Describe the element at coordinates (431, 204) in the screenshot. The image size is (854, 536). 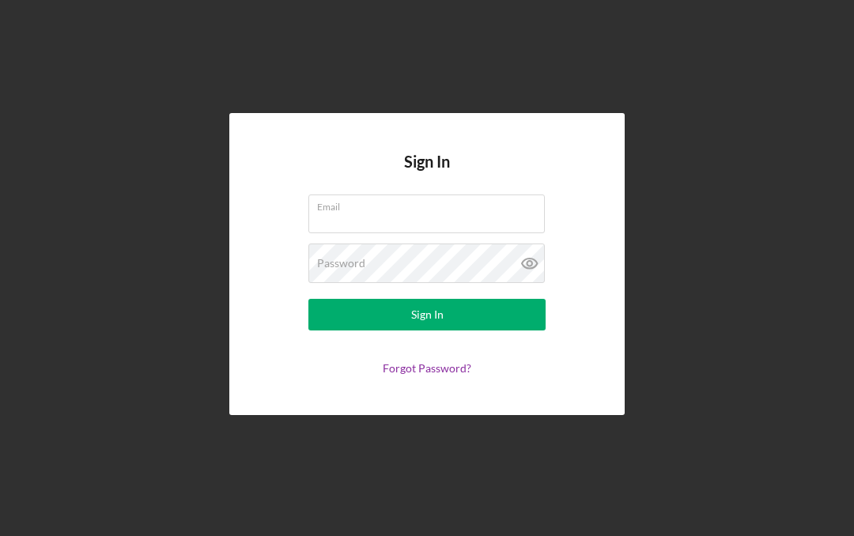
I see `label: Email` at that location.